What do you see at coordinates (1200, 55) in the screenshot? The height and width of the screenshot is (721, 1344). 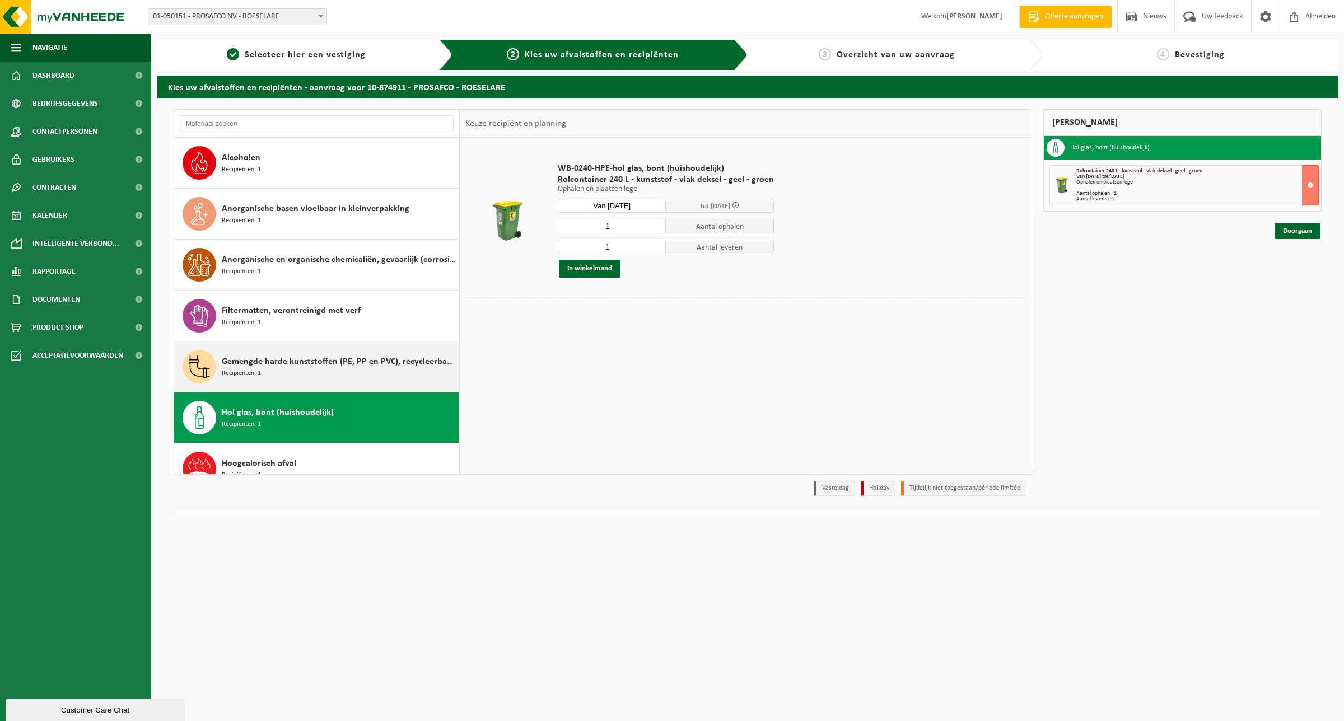 I see `span: Bevestiging` at bounding box center [1200, 55].